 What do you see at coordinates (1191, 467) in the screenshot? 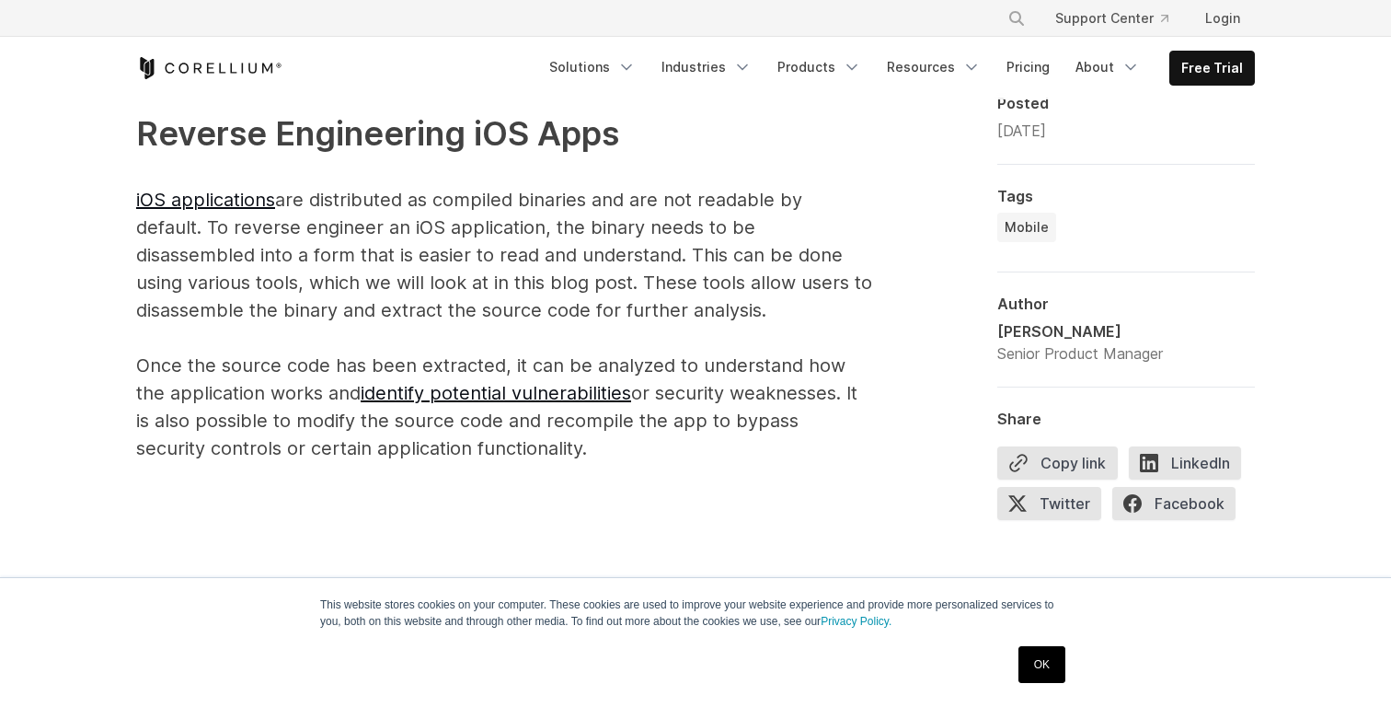
I see `a: LinkedIn` at bounding box center [1191, 467].